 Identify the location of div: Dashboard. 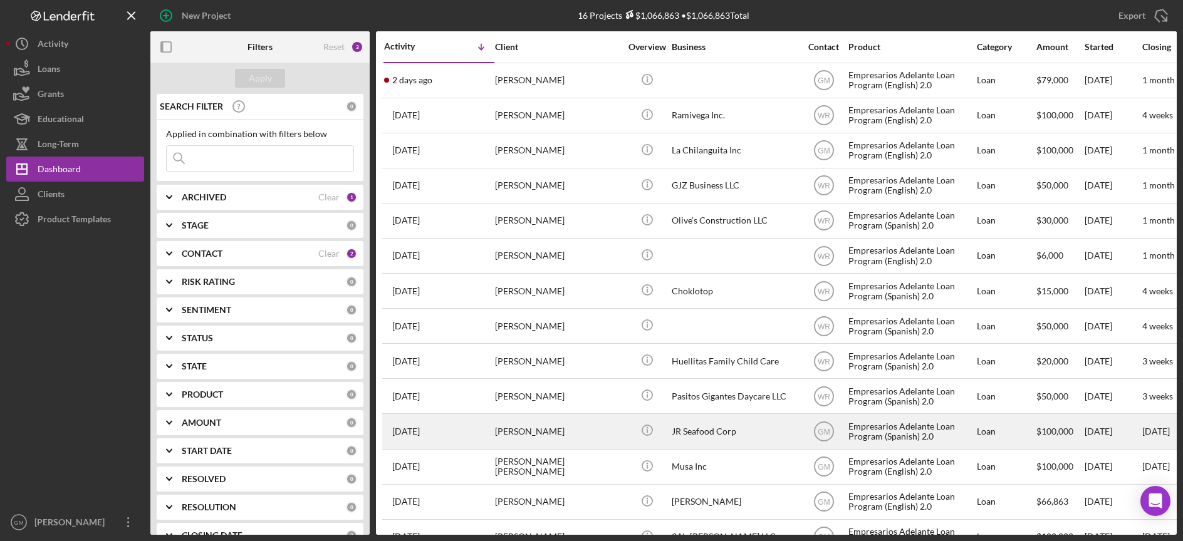
(59, 170).